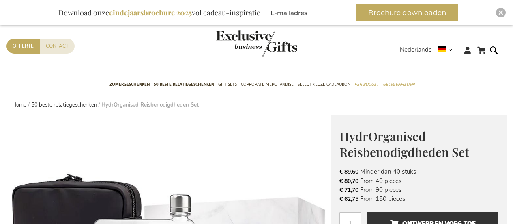  What do you see at coordinates (257, 44) in the screenshot?
I see `img: Exclusive Business gifts logo` at bounding box center [257, 44].